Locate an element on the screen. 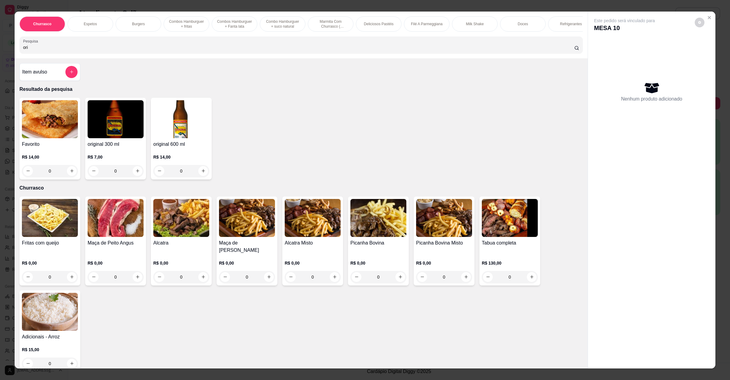 This screenshot has width=730, height=380. p: Filé A Parmeggiana is located at coordinates (427, 24).